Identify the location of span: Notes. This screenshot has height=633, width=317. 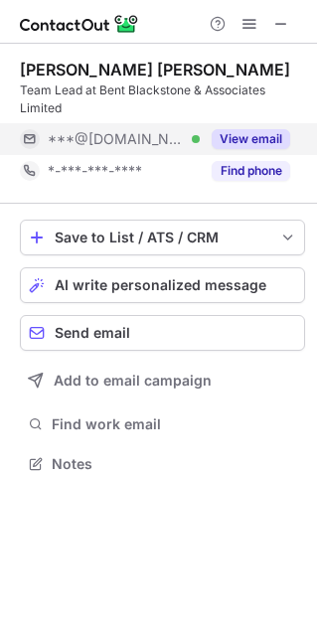
(174, 464).